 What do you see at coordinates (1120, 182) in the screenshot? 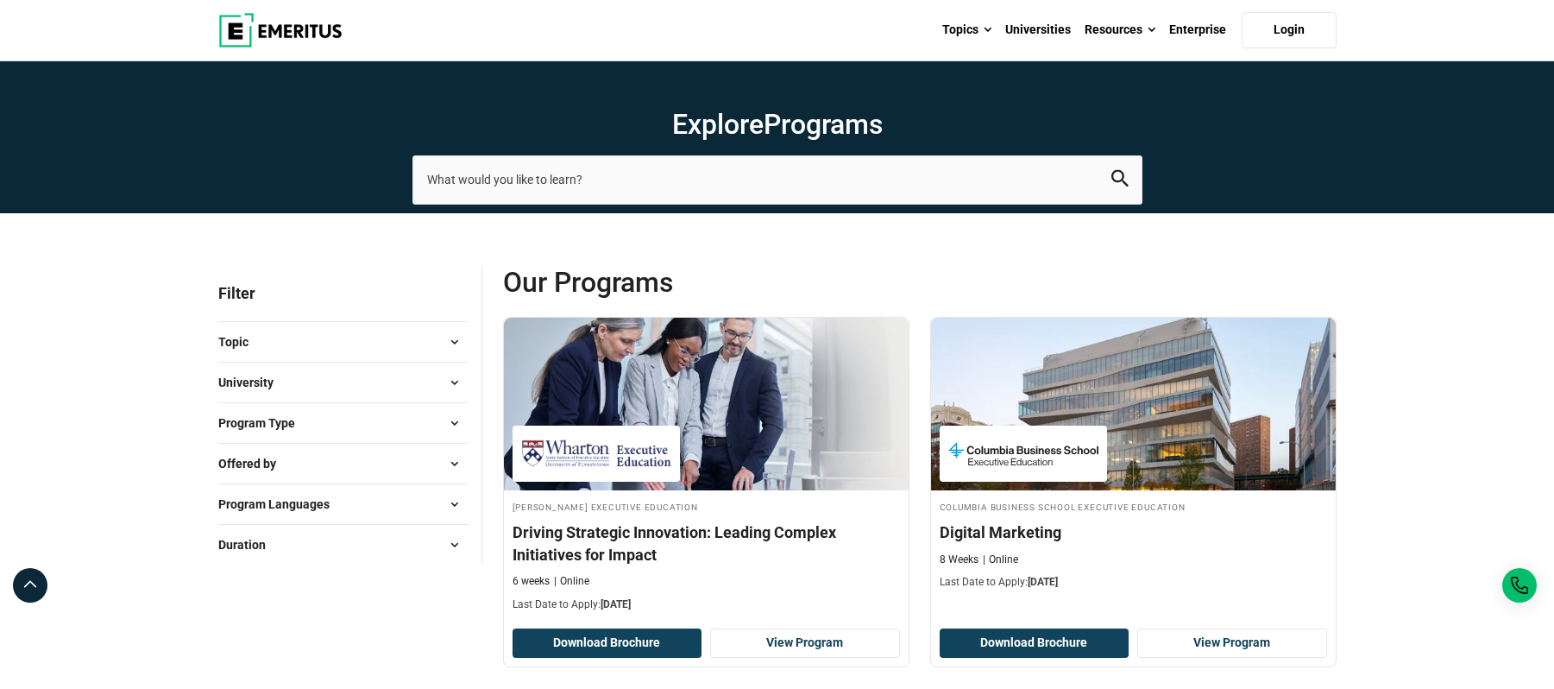
I see `a: search` at bounding box center [1120, 182].